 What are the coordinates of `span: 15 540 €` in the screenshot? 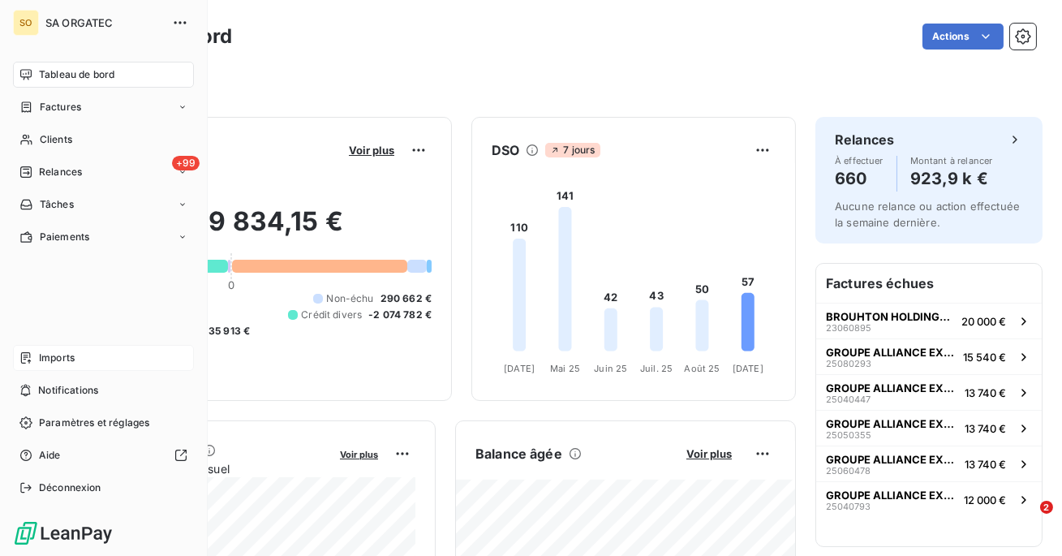 It's located at (984, 357).